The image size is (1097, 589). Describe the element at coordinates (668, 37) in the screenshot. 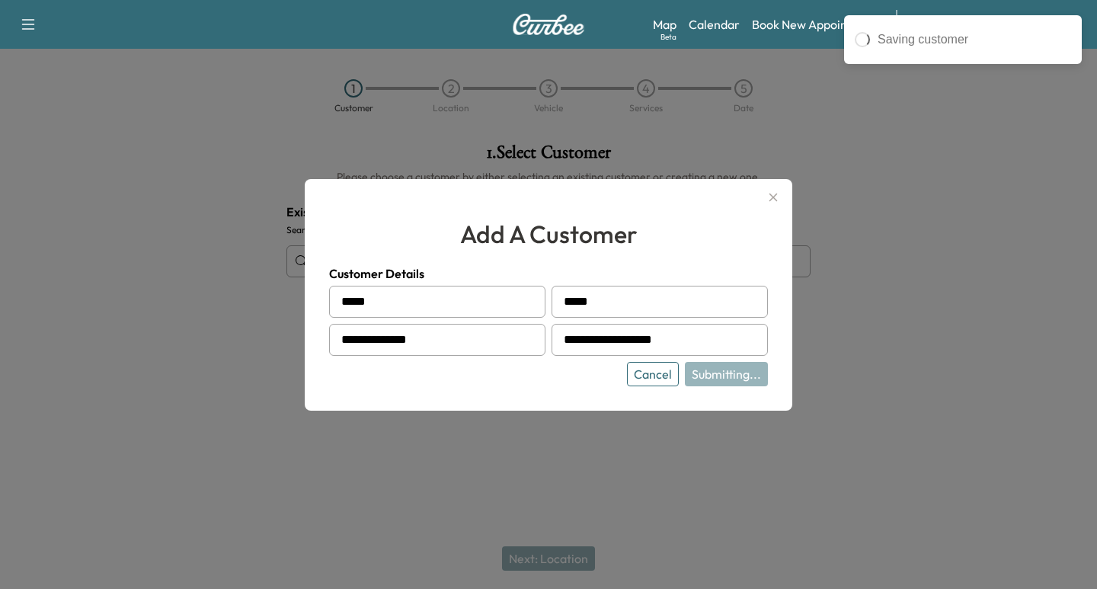

I see `div: Beta` at that location.